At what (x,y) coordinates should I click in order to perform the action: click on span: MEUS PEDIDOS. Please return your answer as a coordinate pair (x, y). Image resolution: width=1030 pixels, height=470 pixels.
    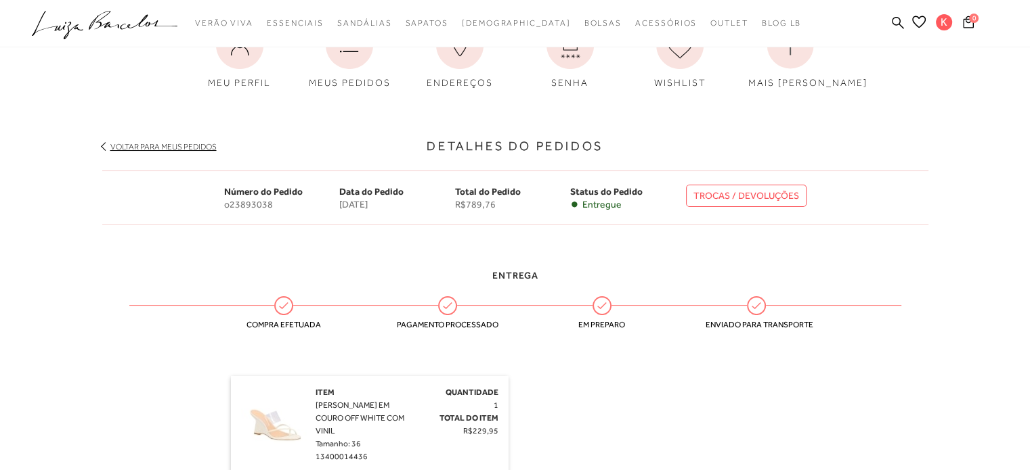
    Looking at the image, I should click on (349, 83).